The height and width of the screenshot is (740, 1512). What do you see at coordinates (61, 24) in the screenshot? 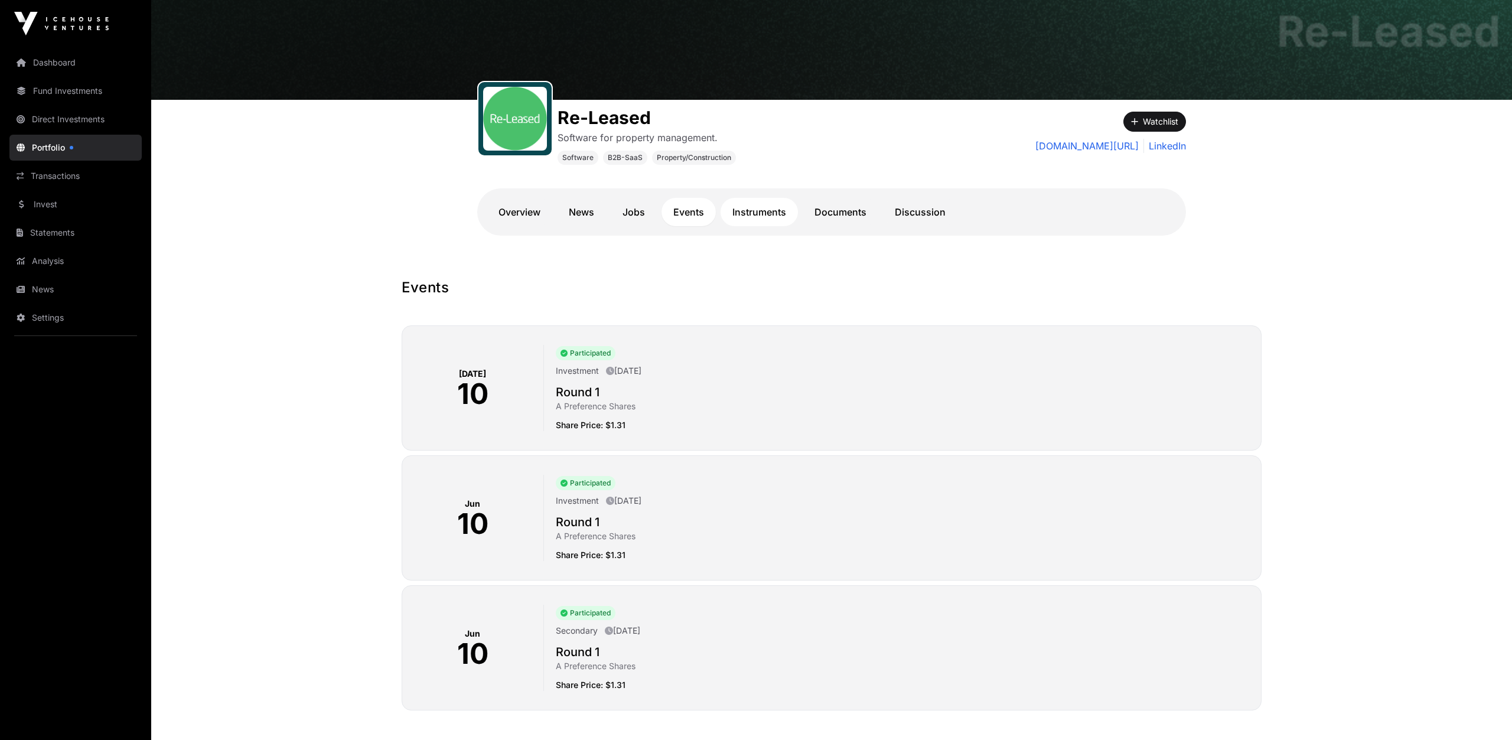
I see `img: Icehouse Ventures Logo` at bounding box center [61, 24].